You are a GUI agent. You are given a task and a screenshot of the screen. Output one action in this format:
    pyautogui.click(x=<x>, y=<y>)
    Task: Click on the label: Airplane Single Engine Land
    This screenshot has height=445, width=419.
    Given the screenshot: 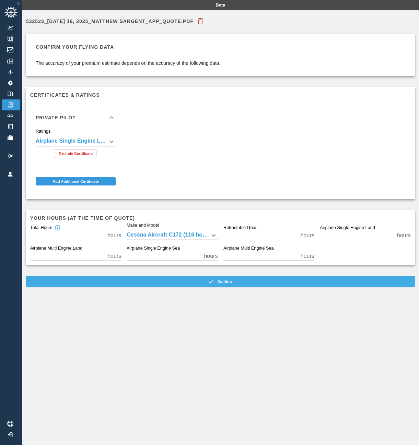 What is the action you would take?
    pyautogui.click(x=347, y=228)
    